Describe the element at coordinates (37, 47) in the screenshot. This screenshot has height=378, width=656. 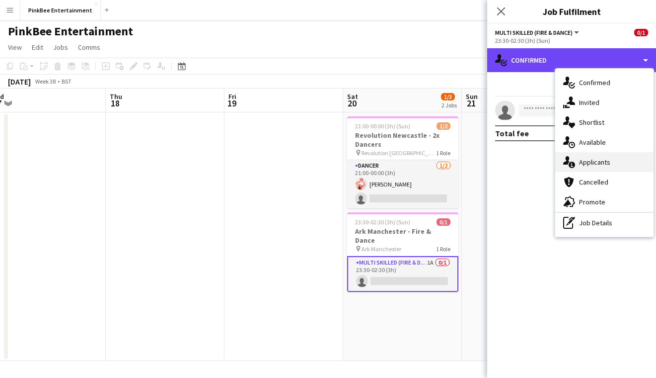
I see `a: Edit` at that location.